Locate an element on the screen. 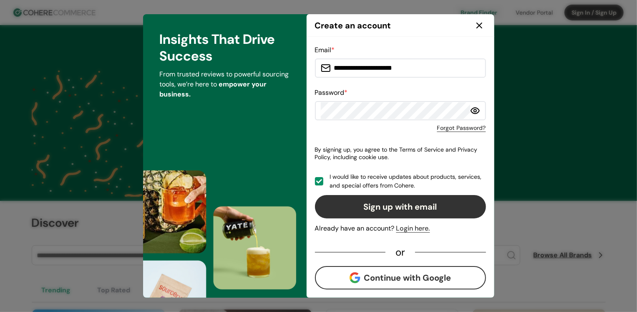  label: Password is located at coordinates (331, 92).